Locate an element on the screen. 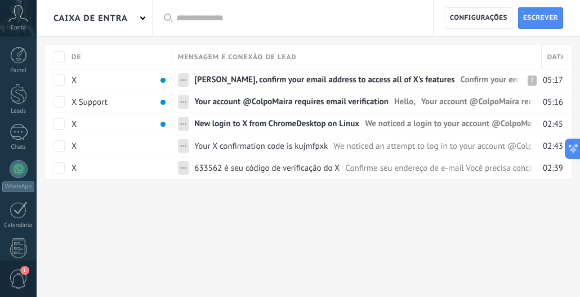 This screenshot has width=580, height=297. span: 02:43 is located at coordinates (553, 146).